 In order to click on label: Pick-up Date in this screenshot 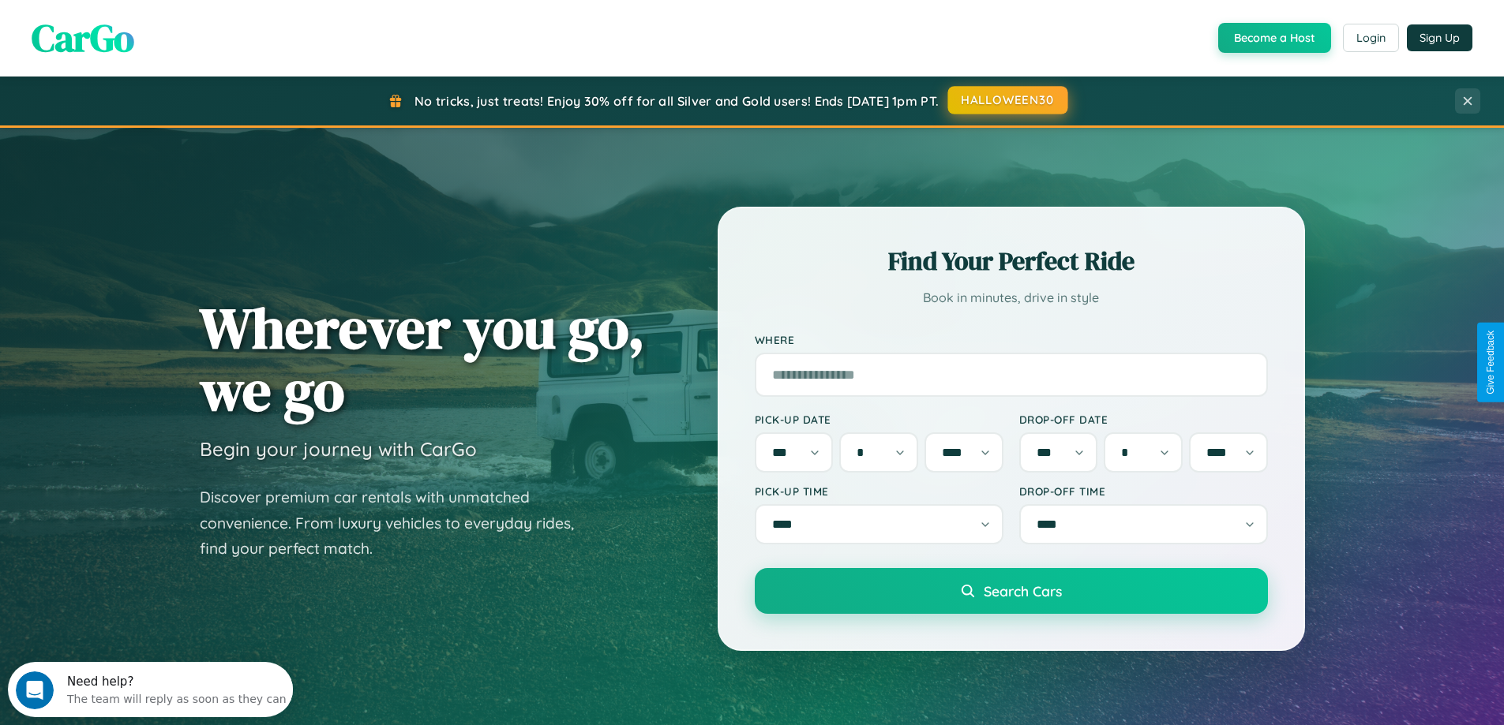, I will do `click(879, 419)`.